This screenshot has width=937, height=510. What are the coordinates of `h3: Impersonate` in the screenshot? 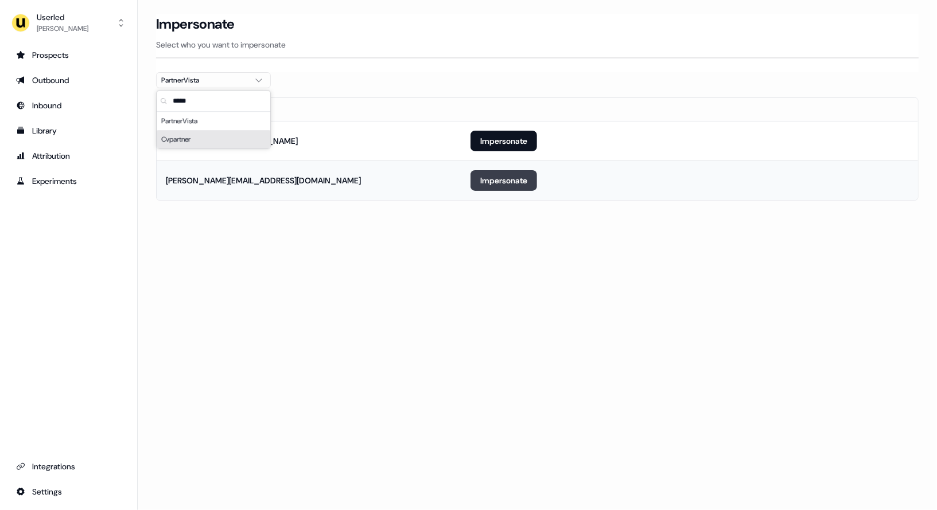 It's located at (195, 24).